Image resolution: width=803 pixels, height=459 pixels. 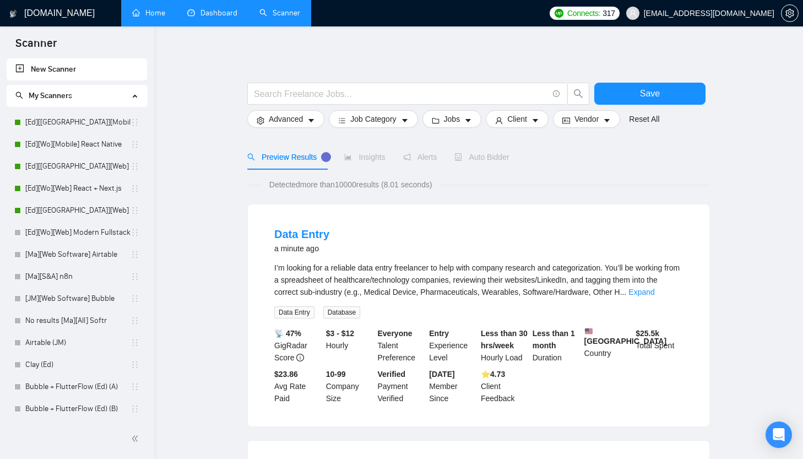 I want to click on button: settingAdvancedcaret-down, so click(x=286, y=119).